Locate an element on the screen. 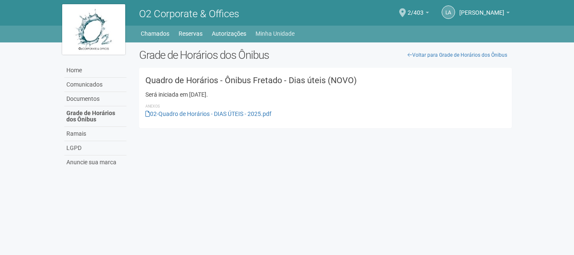 Image resolution: width=574 pixels, height=255 pixels. a: 2/403 is located at coordinates (418, 14).